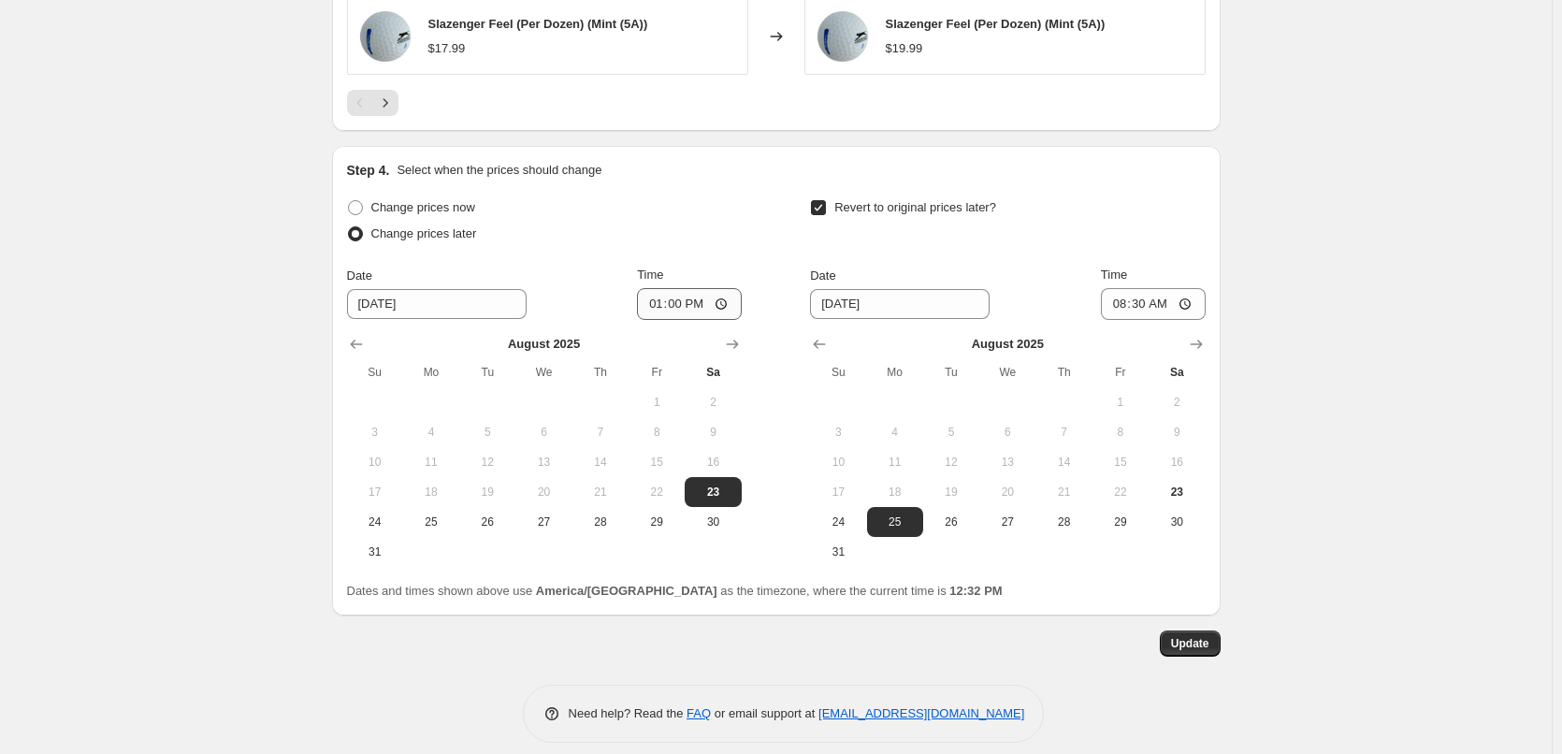 This screenshot has width=1562, height=754. What do you see at coordinates (713, 522) in the screenshot?
I see `span: 30` at bounding box center [713, 522].